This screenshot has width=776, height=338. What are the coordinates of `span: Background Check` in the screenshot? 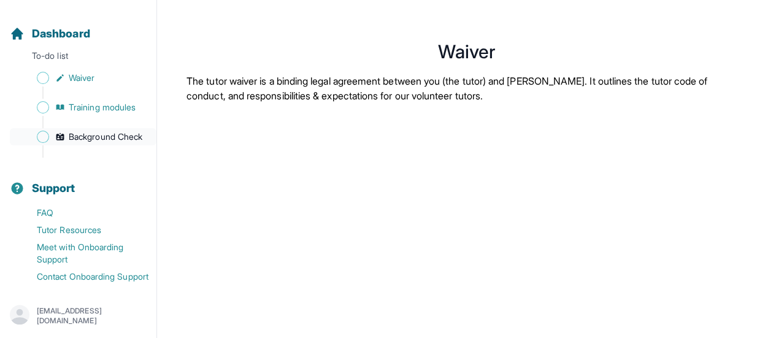 It's located at (106, 137).